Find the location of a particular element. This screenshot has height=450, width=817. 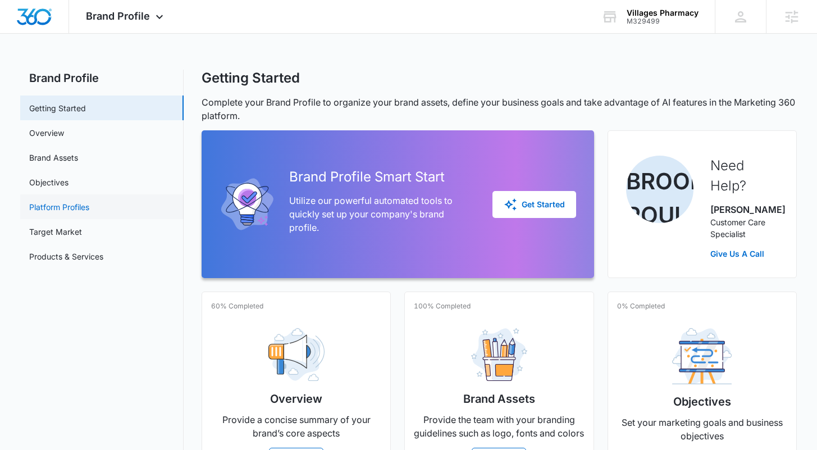

p: Utilize our powerful automated tools to quickly set up your company's brand profile. is located at coordinates (381, 214).